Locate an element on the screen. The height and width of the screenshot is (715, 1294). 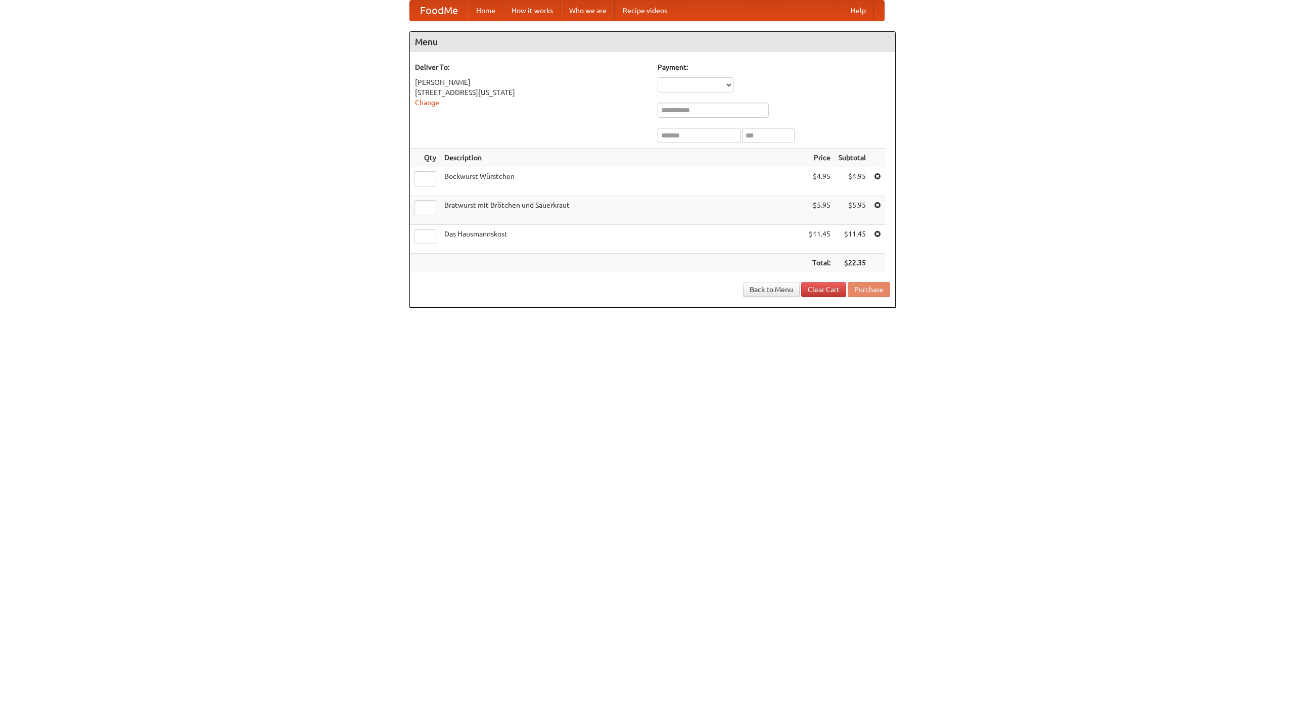
th: Description is located at coordinates (622, 158).